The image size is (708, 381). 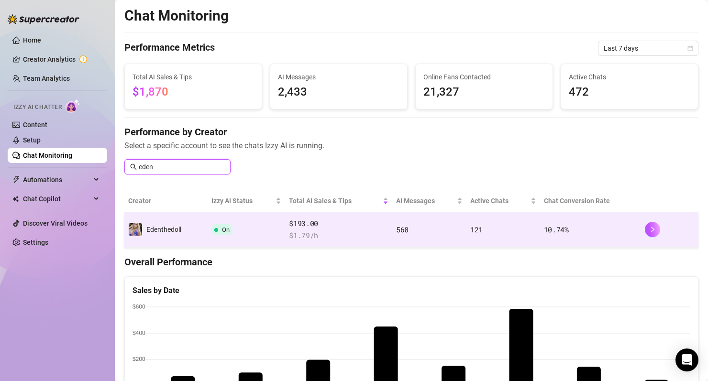 I want to click on h4: Performance Metrics, so click(x=169, y=48).